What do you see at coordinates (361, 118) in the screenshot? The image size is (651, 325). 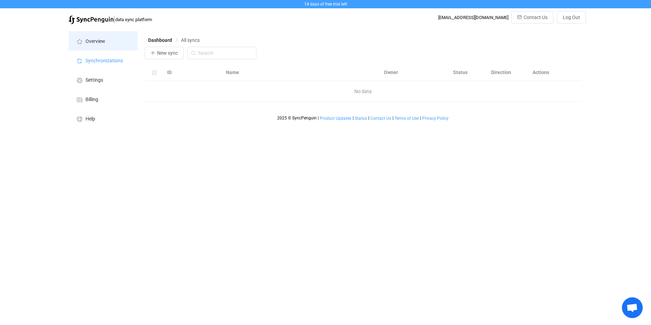 I see `a: Status` at bounding box center [361, 118].